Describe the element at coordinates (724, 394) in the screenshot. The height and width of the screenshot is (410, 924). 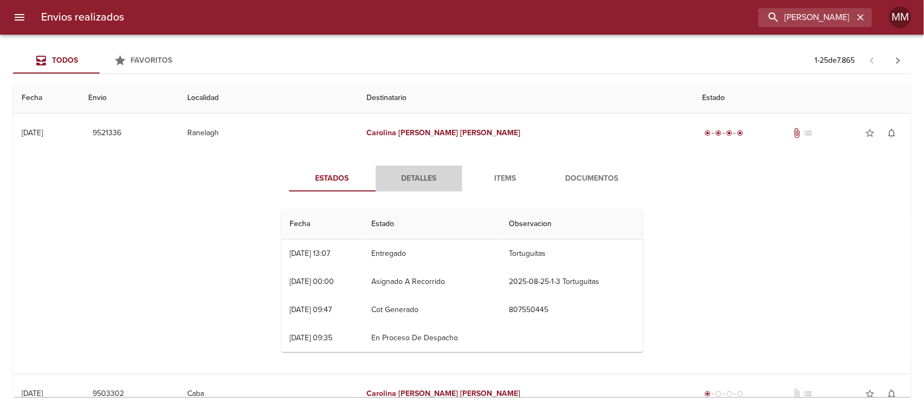
I see `div: Generado` at that location.